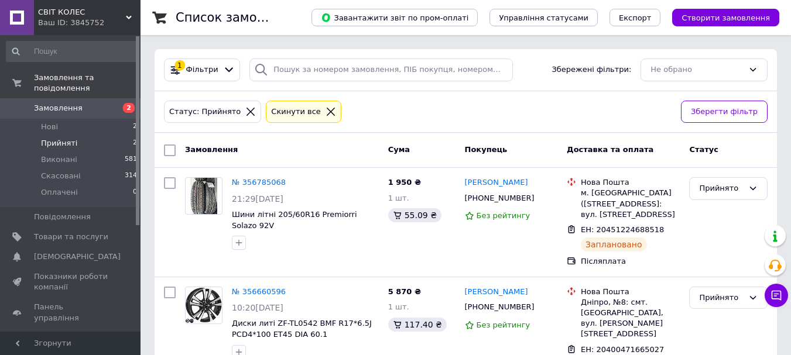 The width and height of the screenshot is (791, 355). Describe the element at coordinates (414, 215) in the screenshot. I see `div: 55.09 ₴` at that location.